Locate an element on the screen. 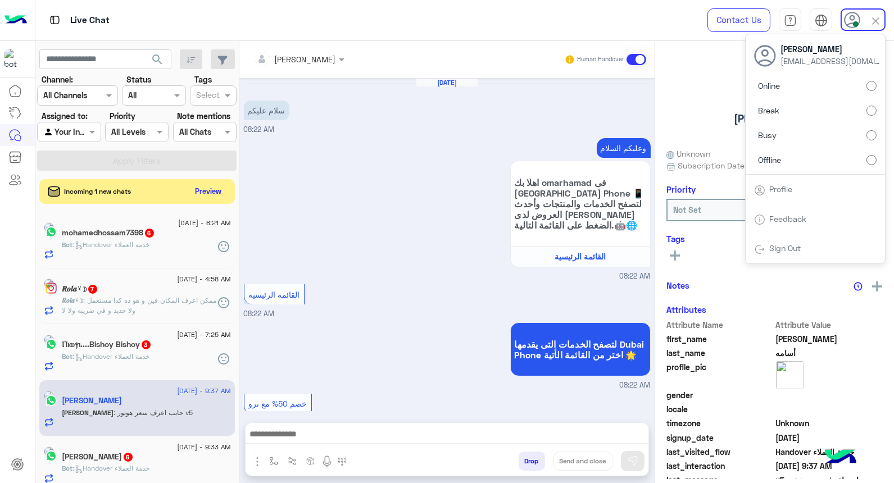  a: Contact Us is located at coordinates (739, 20).